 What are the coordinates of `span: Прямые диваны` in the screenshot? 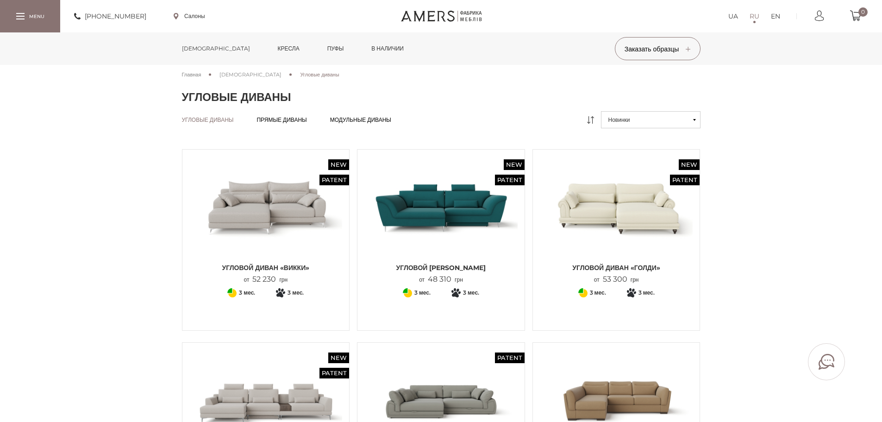 It's located at (281, 120).